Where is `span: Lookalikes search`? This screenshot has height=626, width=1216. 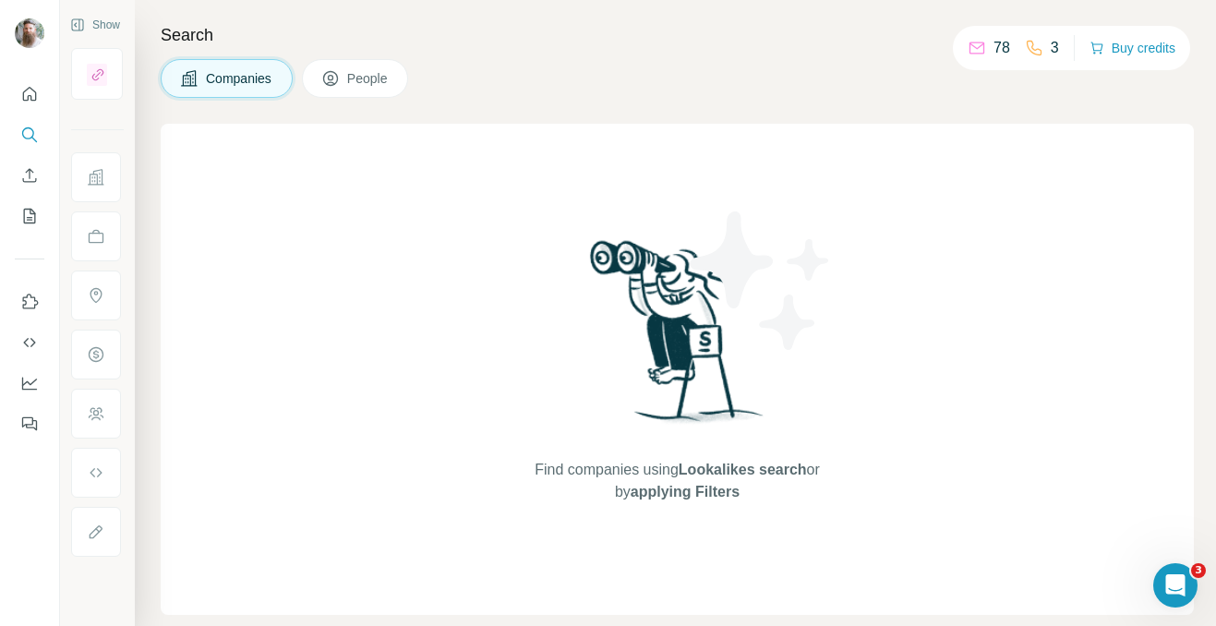
span: Lookalikes search is located at coordinates (742, 469).